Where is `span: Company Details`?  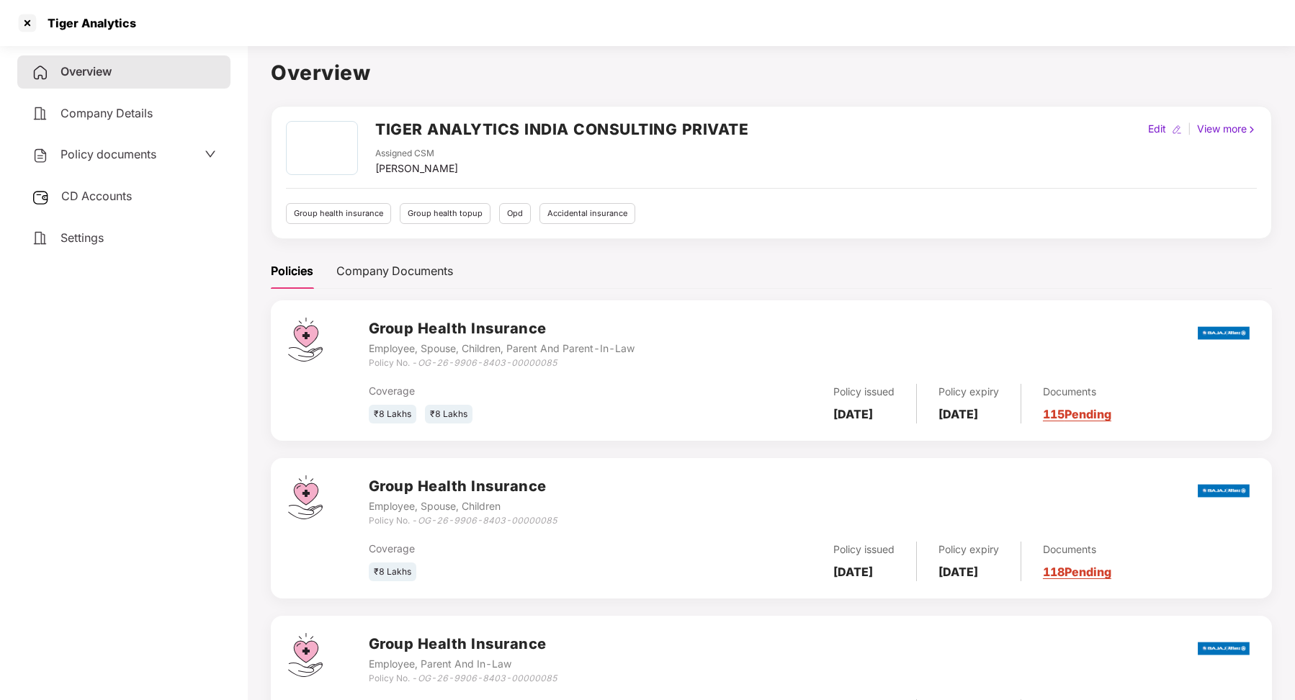
span: Company Details is located at coordinates (107, 113).